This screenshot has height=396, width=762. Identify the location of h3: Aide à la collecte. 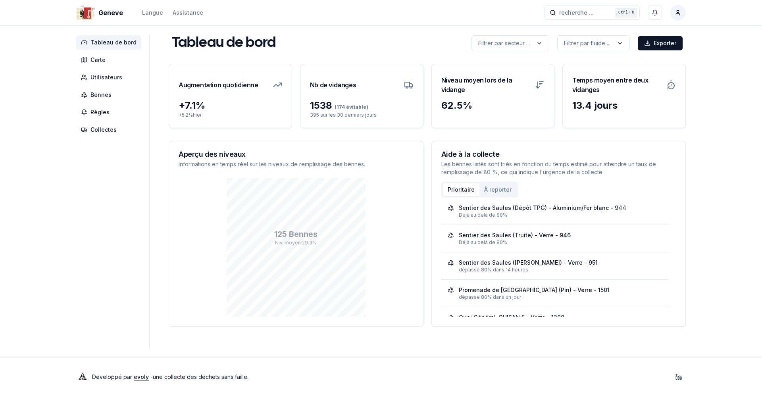
(559, 154).